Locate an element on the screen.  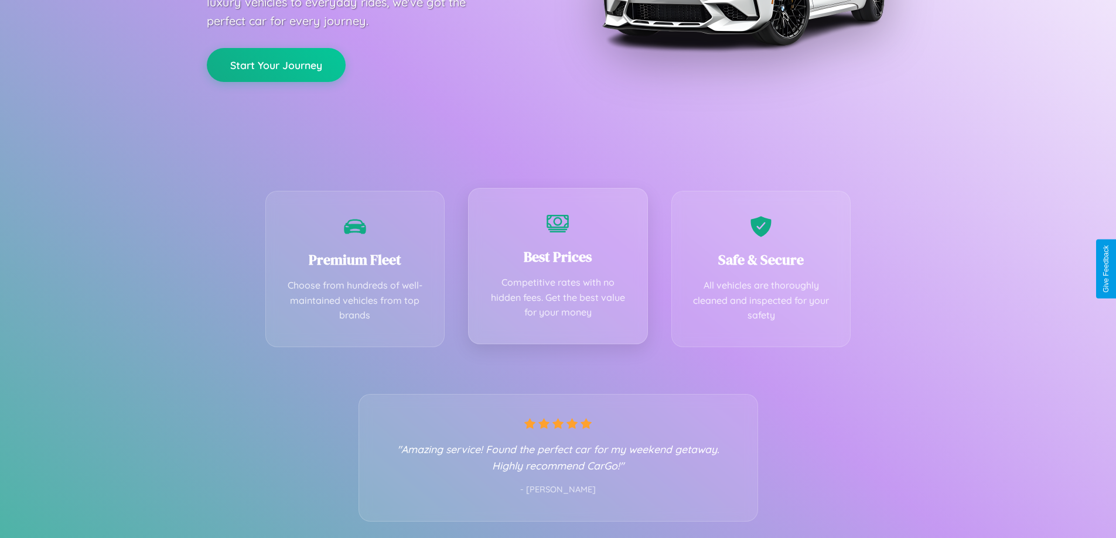
h3: Premium Fleet is located at coordinates (355, 260).